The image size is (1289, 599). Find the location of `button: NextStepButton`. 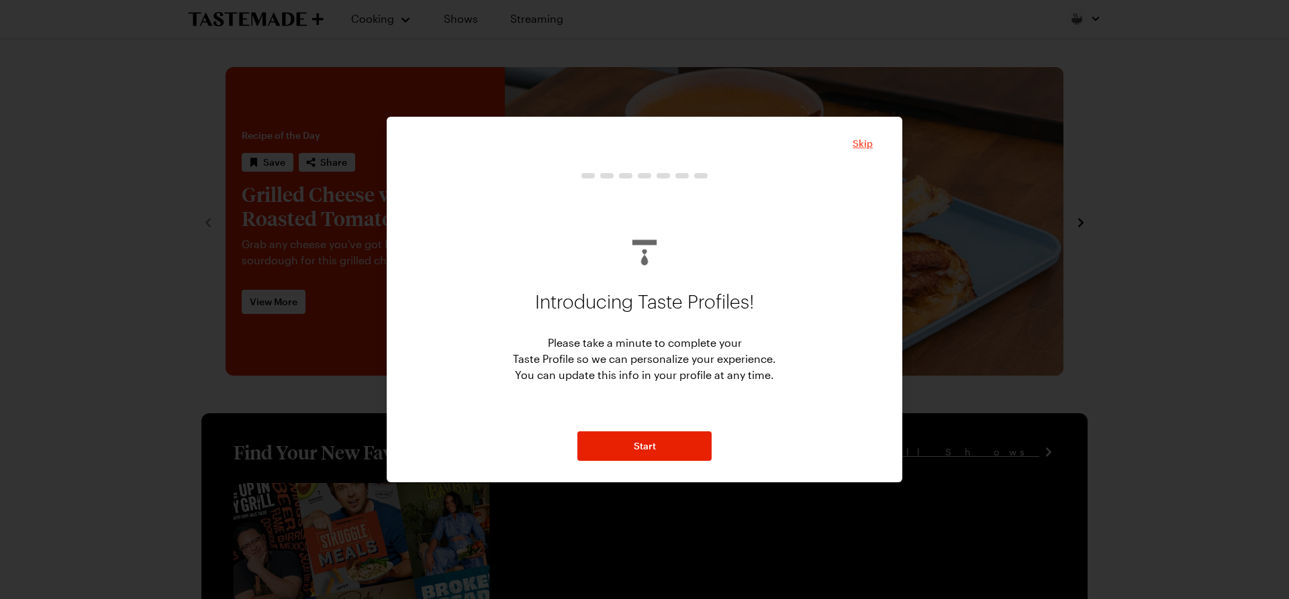

button: NextStepButton is located at coordinates (644, 446).